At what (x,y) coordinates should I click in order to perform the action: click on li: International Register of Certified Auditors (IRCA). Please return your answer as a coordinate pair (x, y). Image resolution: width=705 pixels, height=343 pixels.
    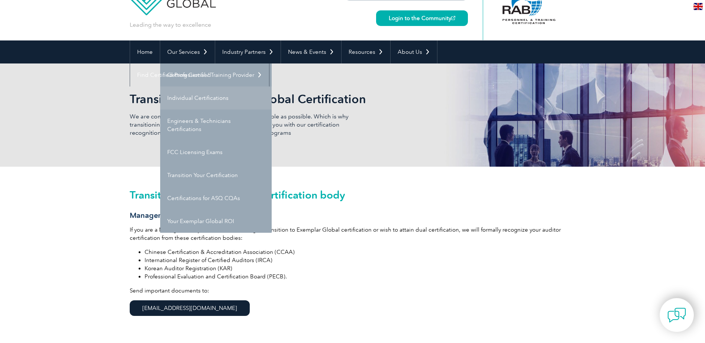
    Looking at the image, I should click on (360, 261).